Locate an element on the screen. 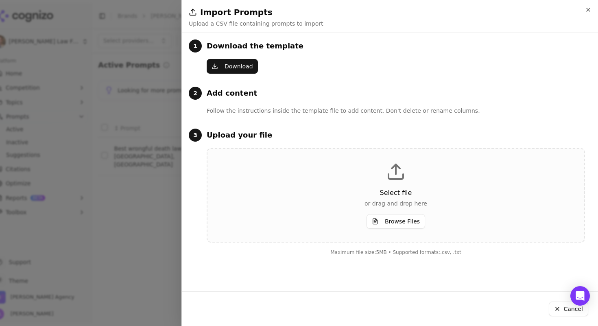  p: or drag and drop here is located at coordinates (396, 203).